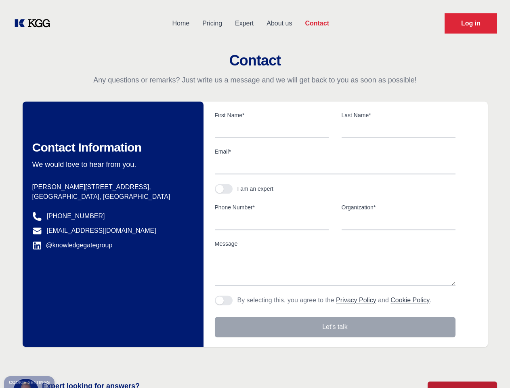 The image size is (510, 388). What do you see at coordinates (244, 23) in the screenshot?
I see `a: Expert` at bounding box center [244, 23].